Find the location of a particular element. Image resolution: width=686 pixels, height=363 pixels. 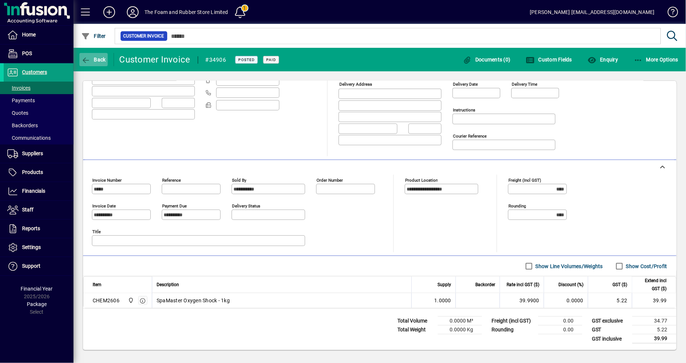

span: Staff is located at coordinates (28, 210).